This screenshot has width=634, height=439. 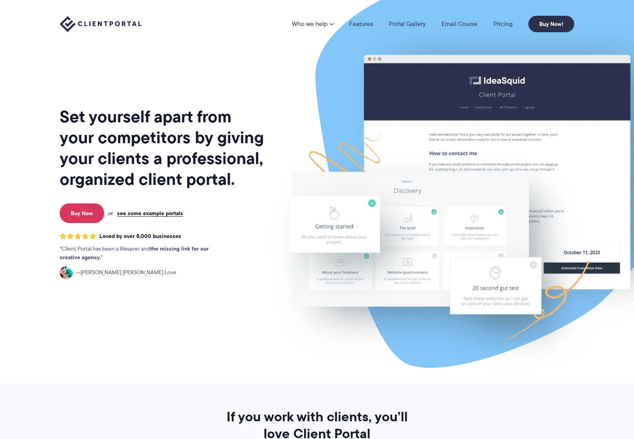 What do you see at coordinates (134, 253) in the screenshot?
I see `strong: the missing link for our creative agency` at bounding box center [134, 253].